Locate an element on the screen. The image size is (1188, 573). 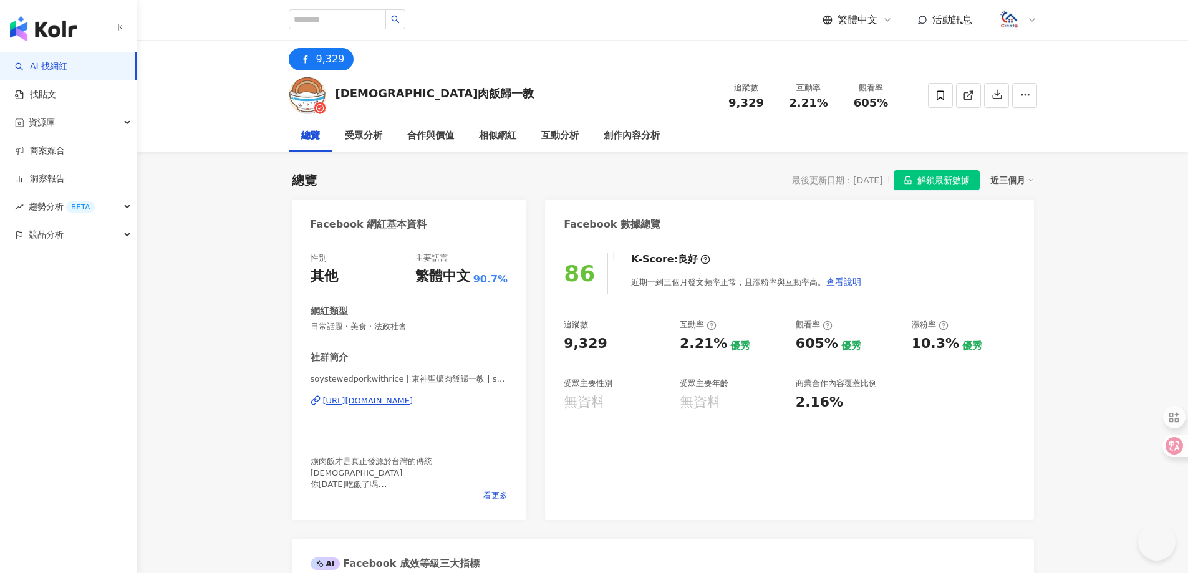
span: rise is located at coordinates (19, 207).